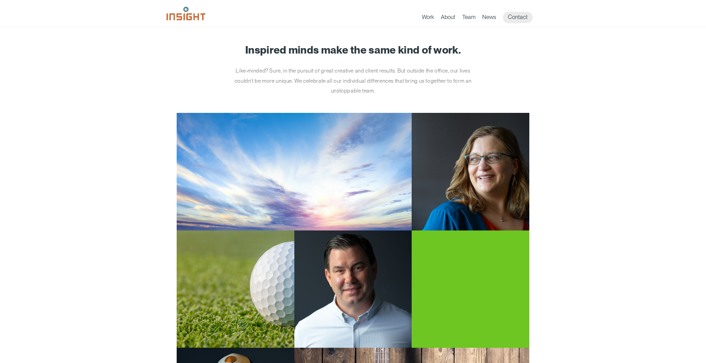 This screenshot has width=706, height=363. What do you see at coordinates (353, 289) in the screenshot?
I see `a: Roger Nolan` at bounding box center [353, 289].